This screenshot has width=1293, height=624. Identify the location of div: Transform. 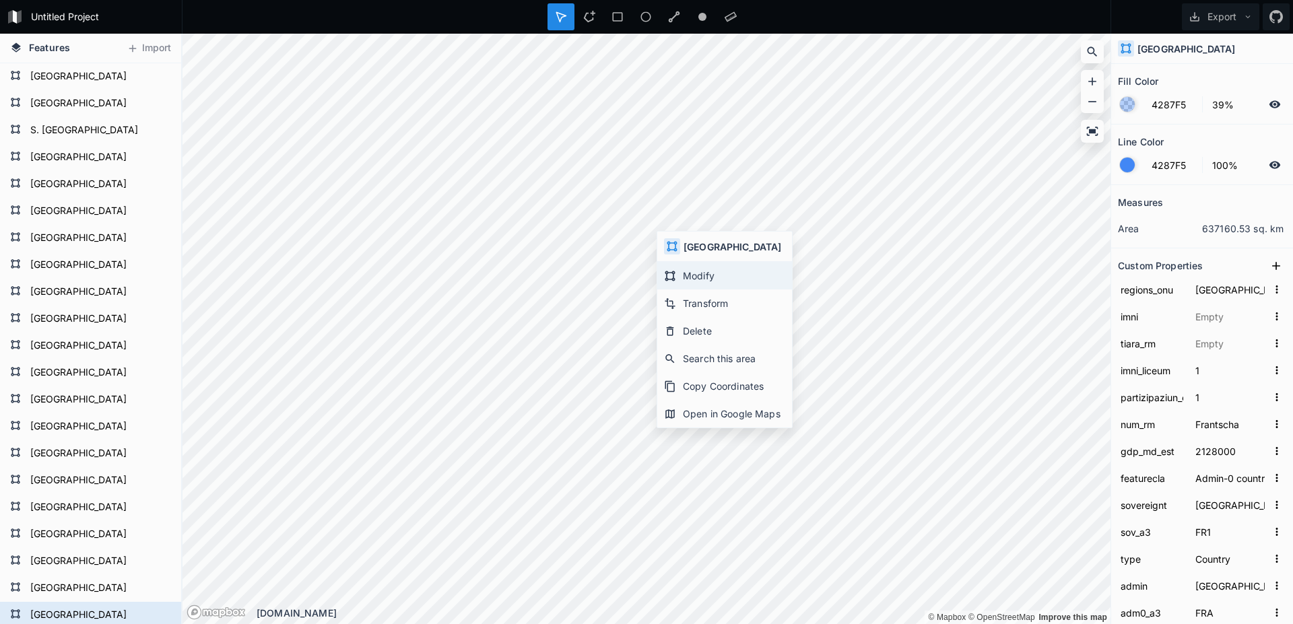
(725, 303).